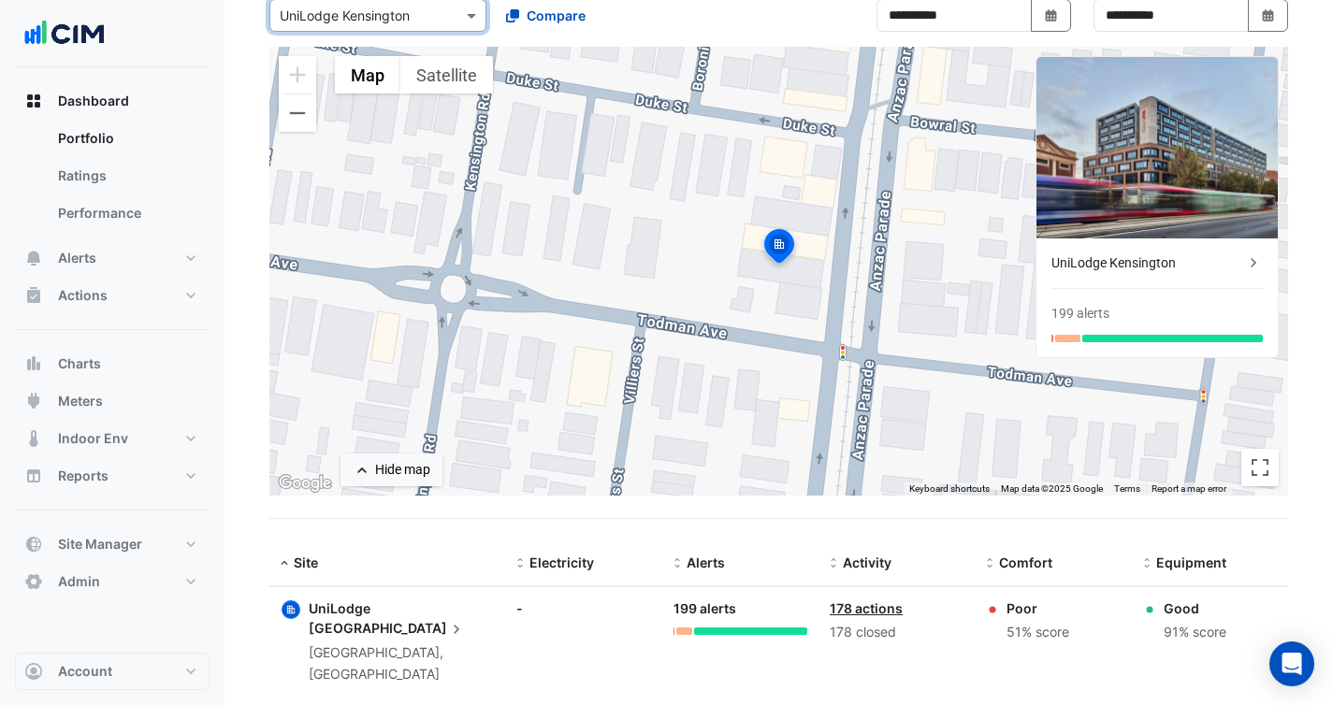 This screenshot has width=1333, height=705. Describe the element at coordinates (93, 439) in the screenshot. I see `span: Indoor Env` at that location.